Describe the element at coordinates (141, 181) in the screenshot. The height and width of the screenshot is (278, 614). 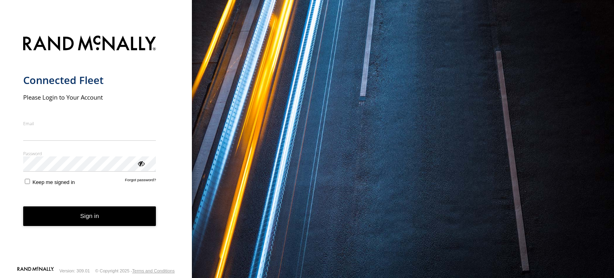
I see `a: Forgot password?` at that location.